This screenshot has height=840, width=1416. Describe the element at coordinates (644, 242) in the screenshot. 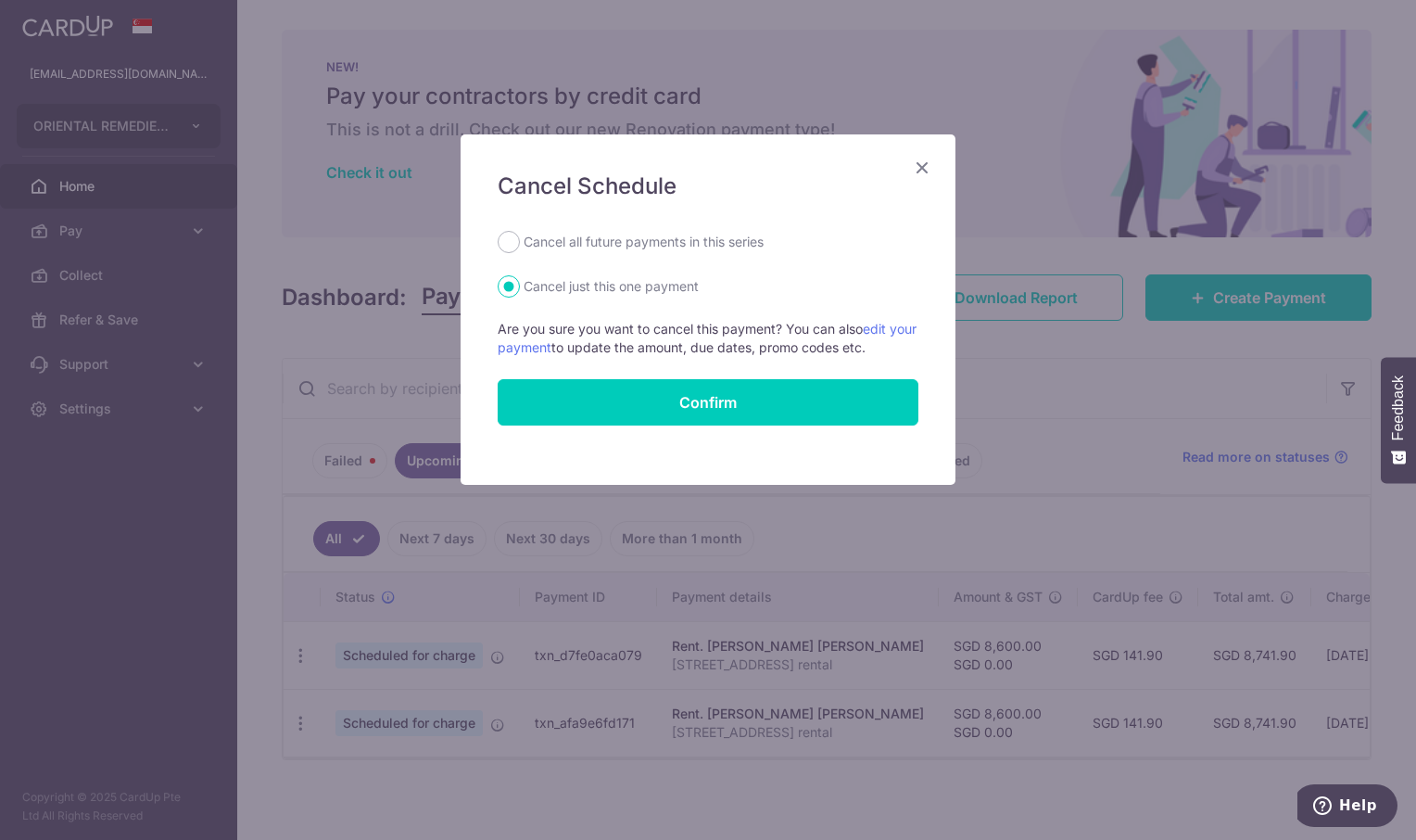

I see `label: Cancel all future payments in this series` at that location.